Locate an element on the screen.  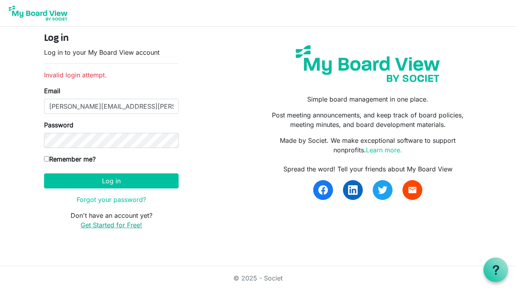
label: Email is located at coordinates (52, 91).